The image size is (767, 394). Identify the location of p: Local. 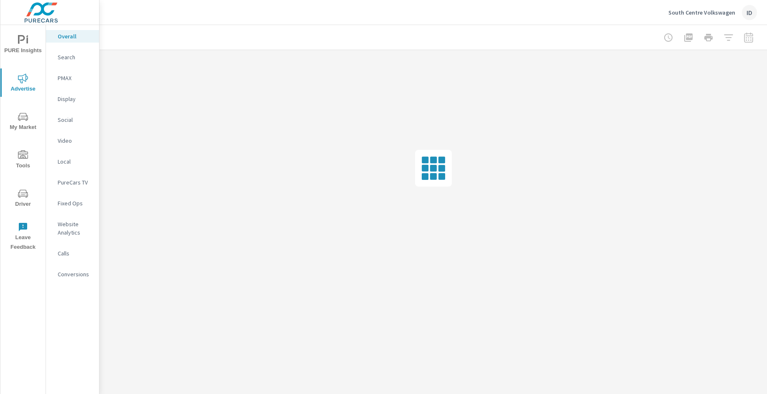
(75, 162).